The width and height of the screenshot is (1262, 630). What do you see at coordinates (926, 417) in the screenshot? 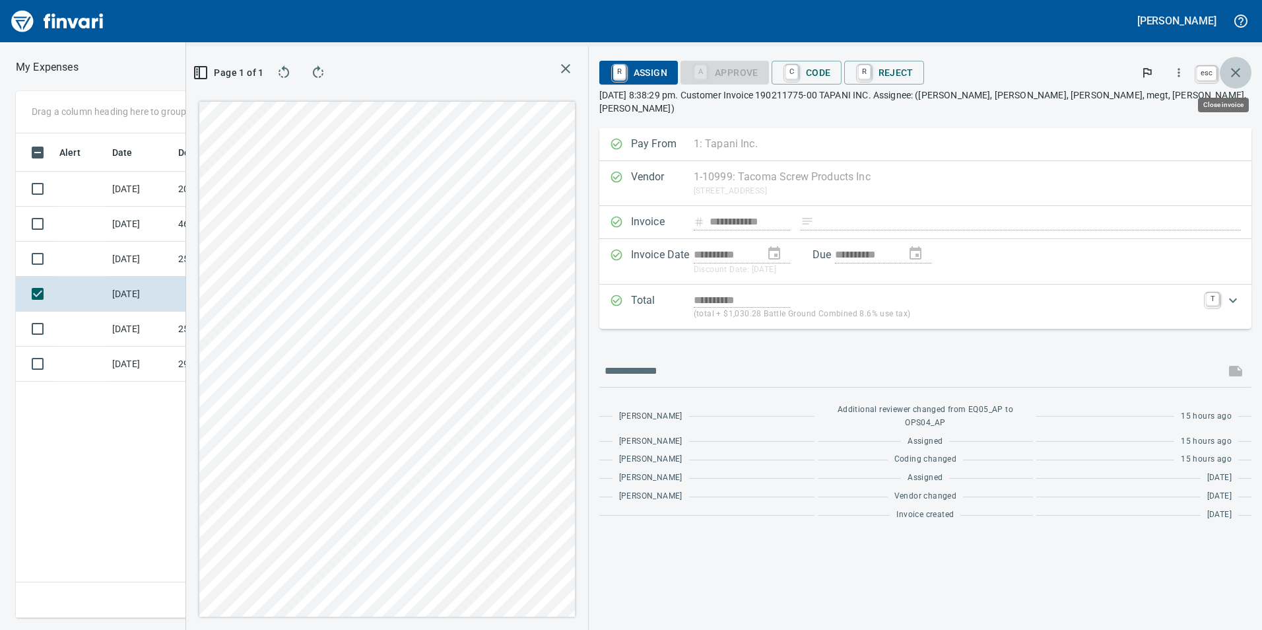
I see `span: Additional reviewer changed from EQ05_AP to OPS04_AP` at bounding box center [926, 417].